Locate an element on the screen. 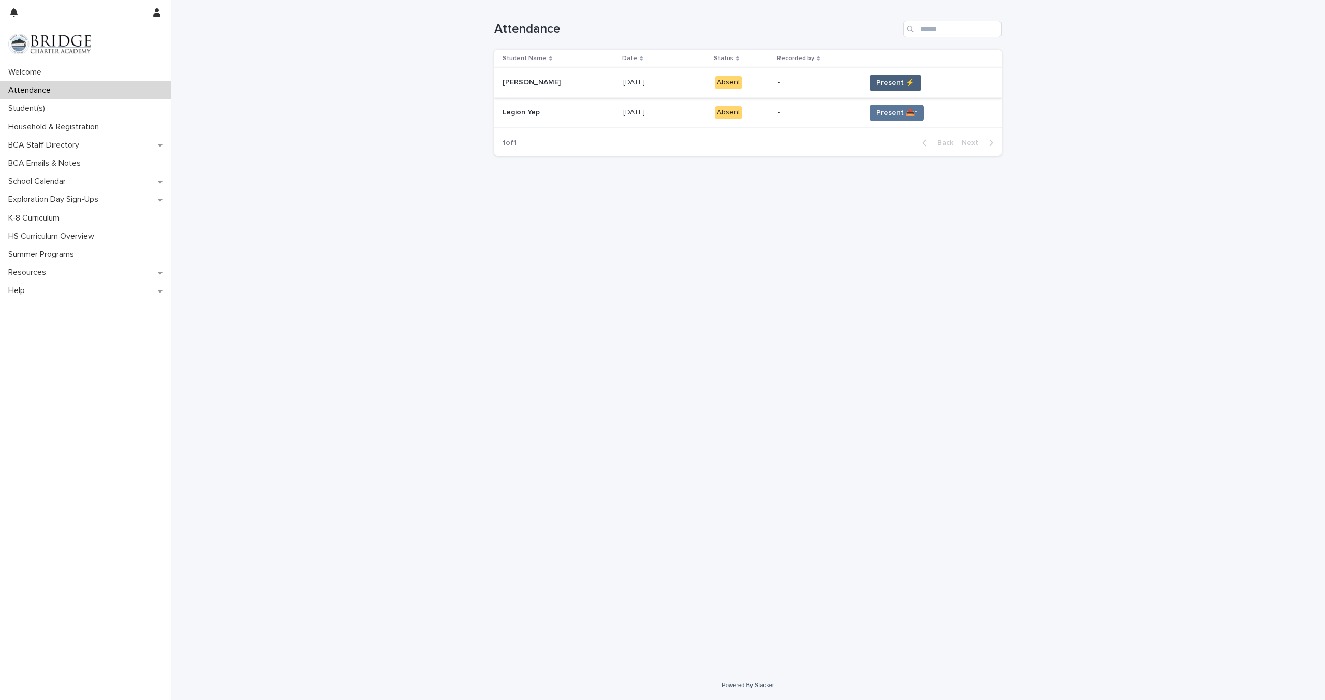  span: Present ⚡ is located at coordinates (895, 83).